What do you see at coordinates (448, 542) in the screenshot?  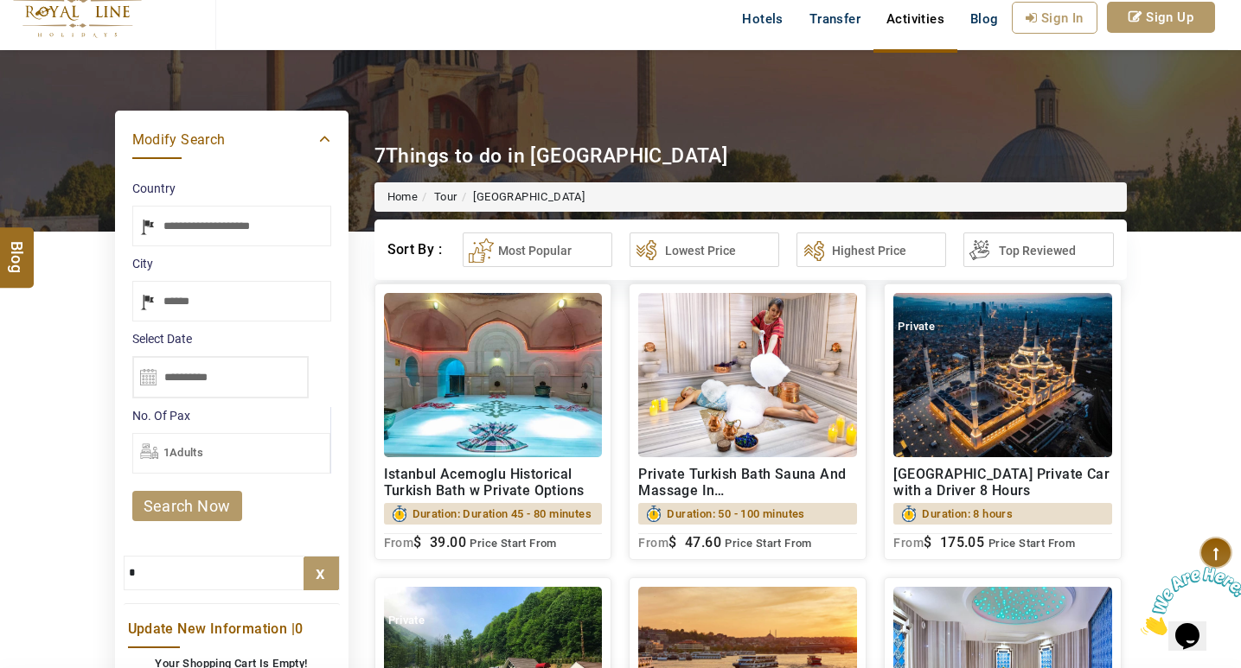 I see `span: 39.00` at bounding box center [448, 542].